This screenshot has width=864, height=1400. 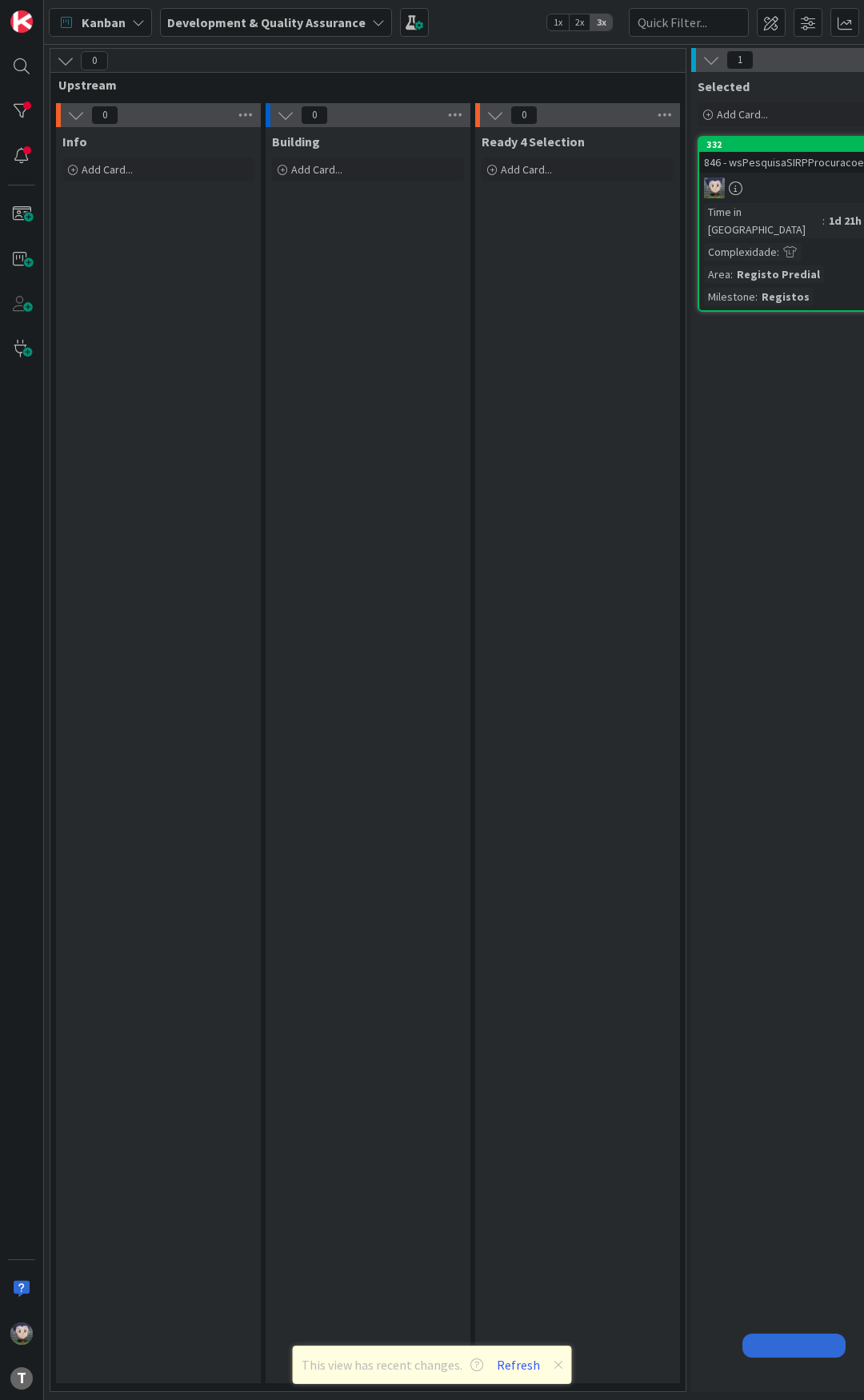 What do you see at coordinates (533, 141) in the screenshot?
I see `span: Ready 4 Selection` at bounding box center [533, 141].